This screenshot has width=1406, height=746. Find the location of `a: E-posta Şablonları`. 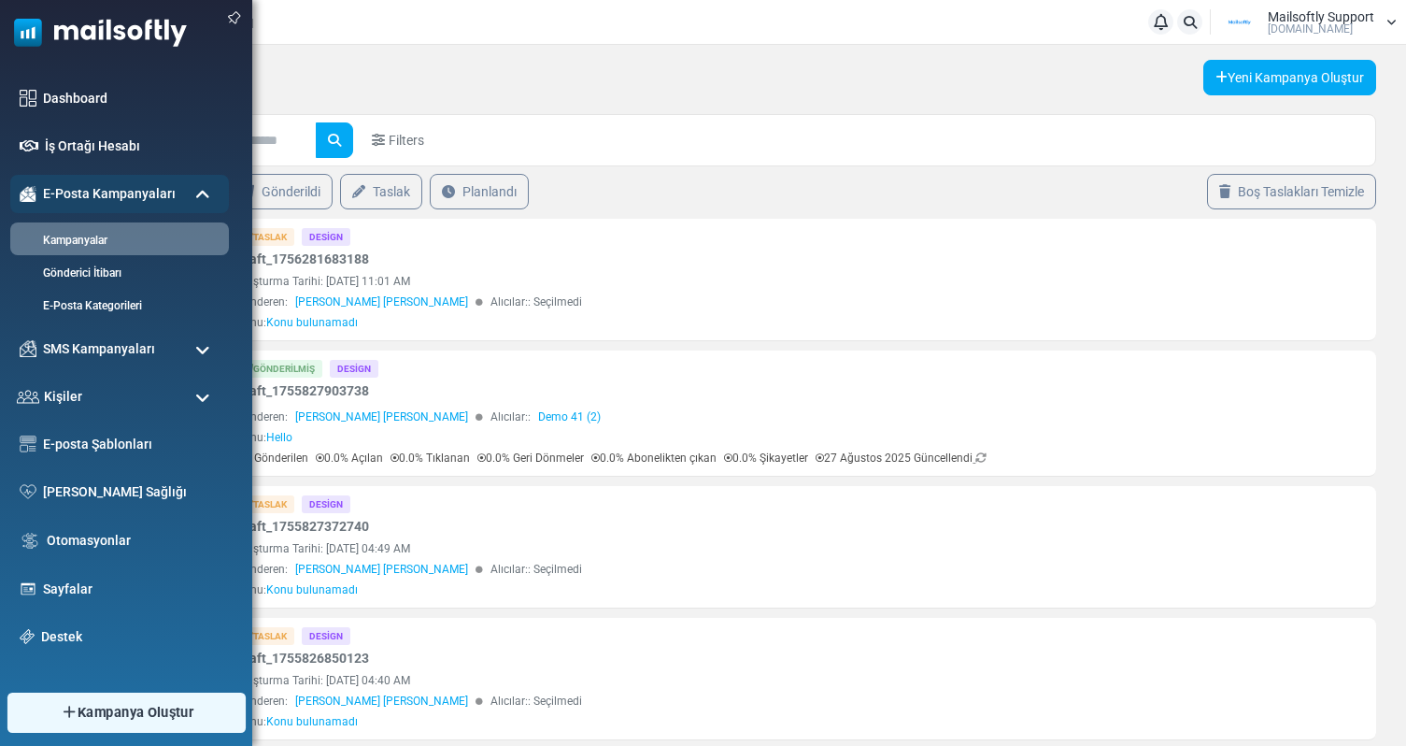

a: E-posta Şablonları is located at coordinates (131, 444).